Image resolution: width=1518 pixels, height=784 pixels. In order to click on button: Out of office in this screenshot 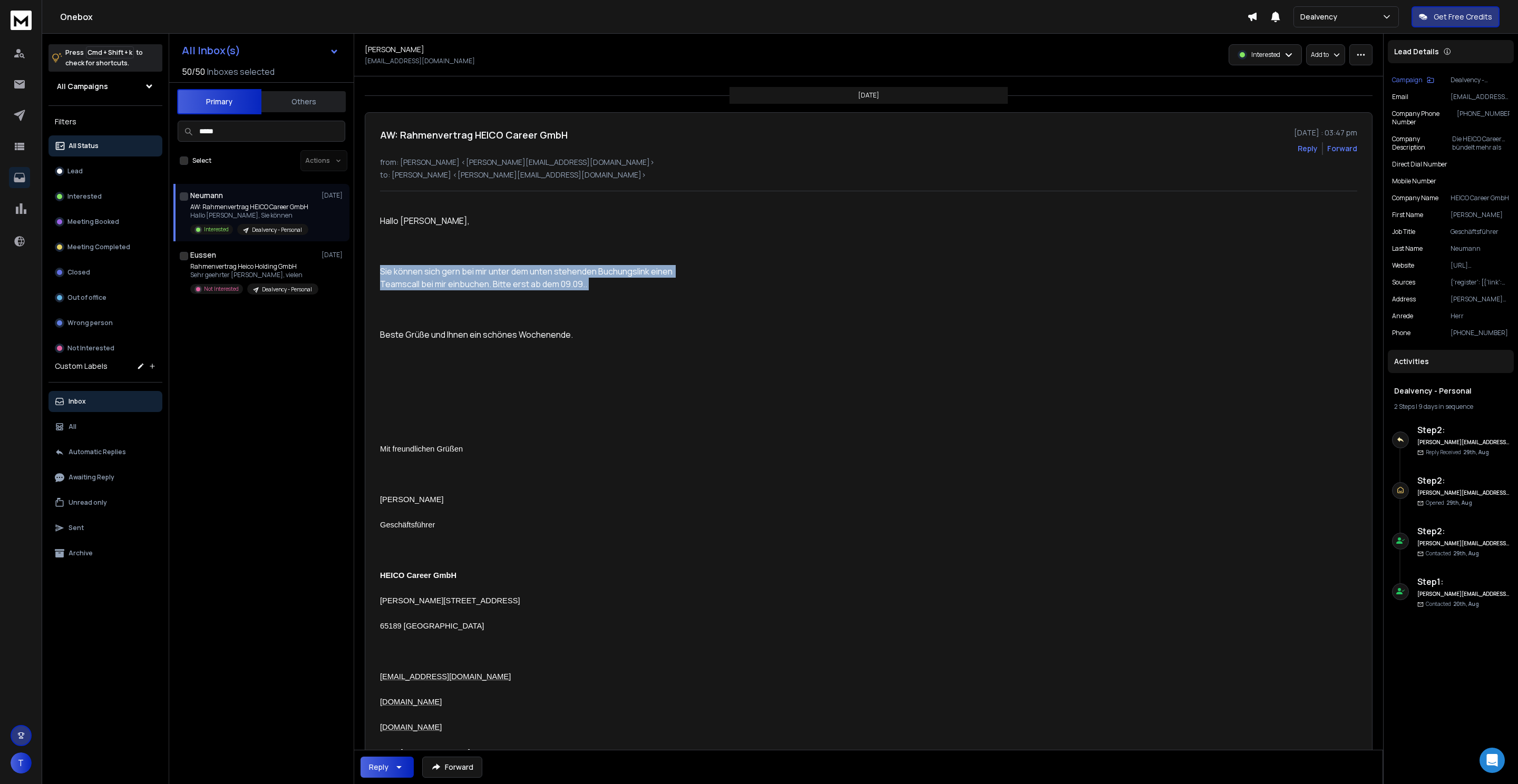, I will do `click(106, 298)`.